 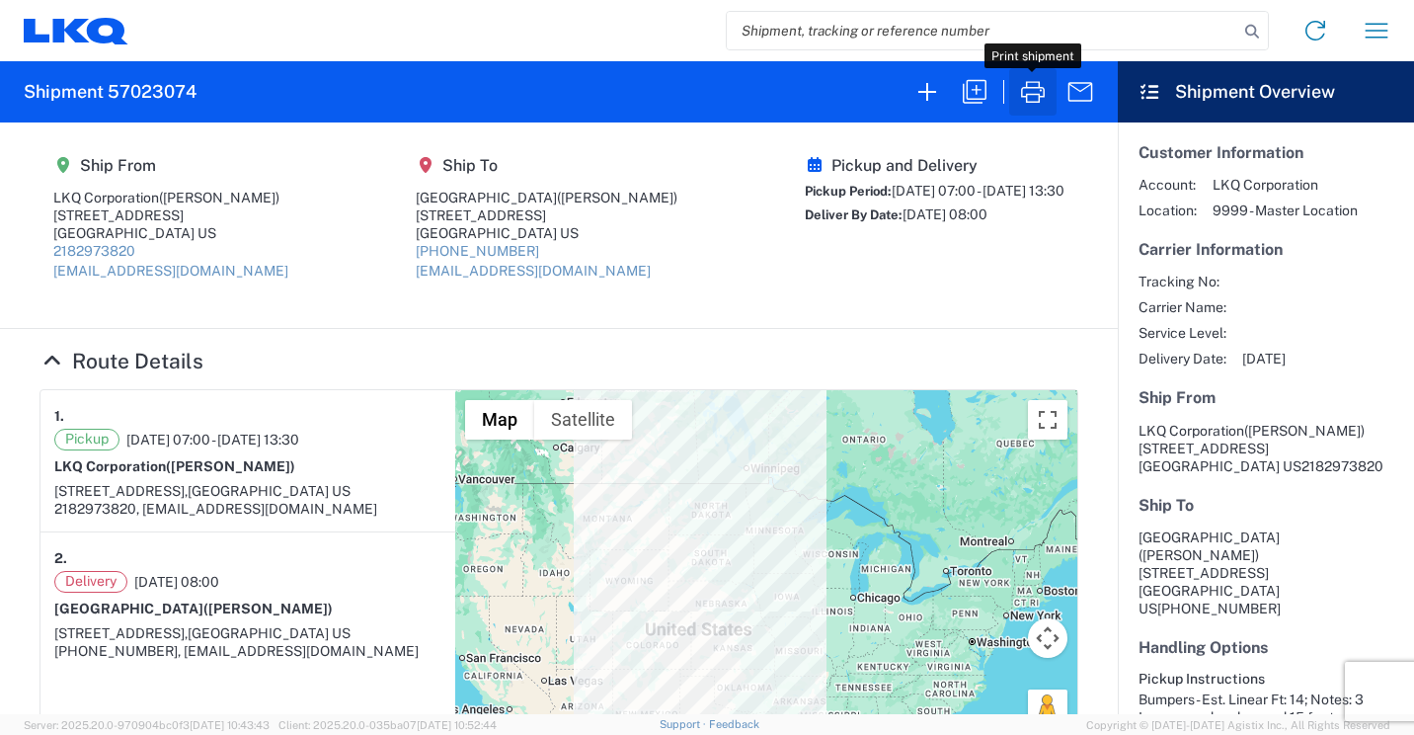 I want to click on span: Account:, so click(x=1168, y=185).